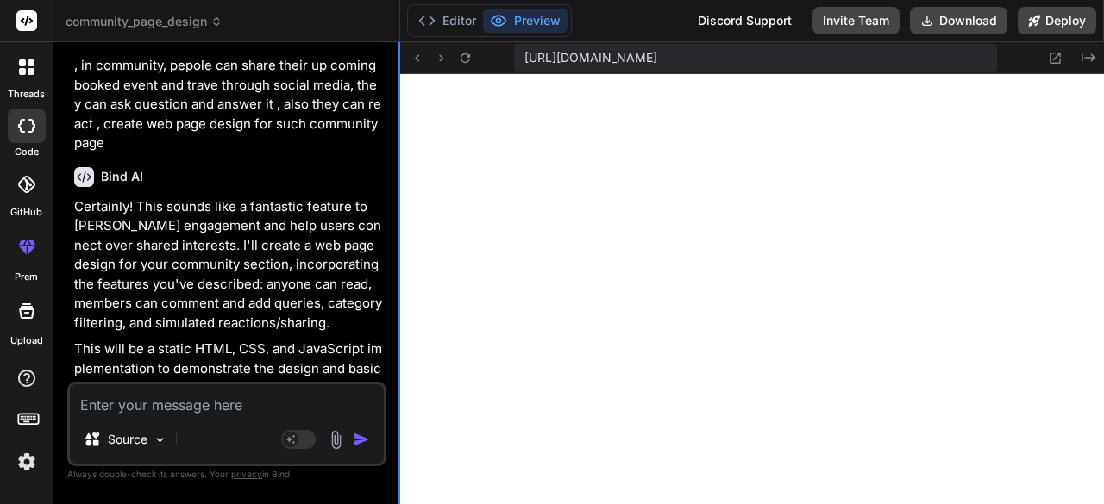 The image size is (1104, 504). Describe the element at coordinates (335, 440) in the screenshot. I see `img: attachment` at that location.